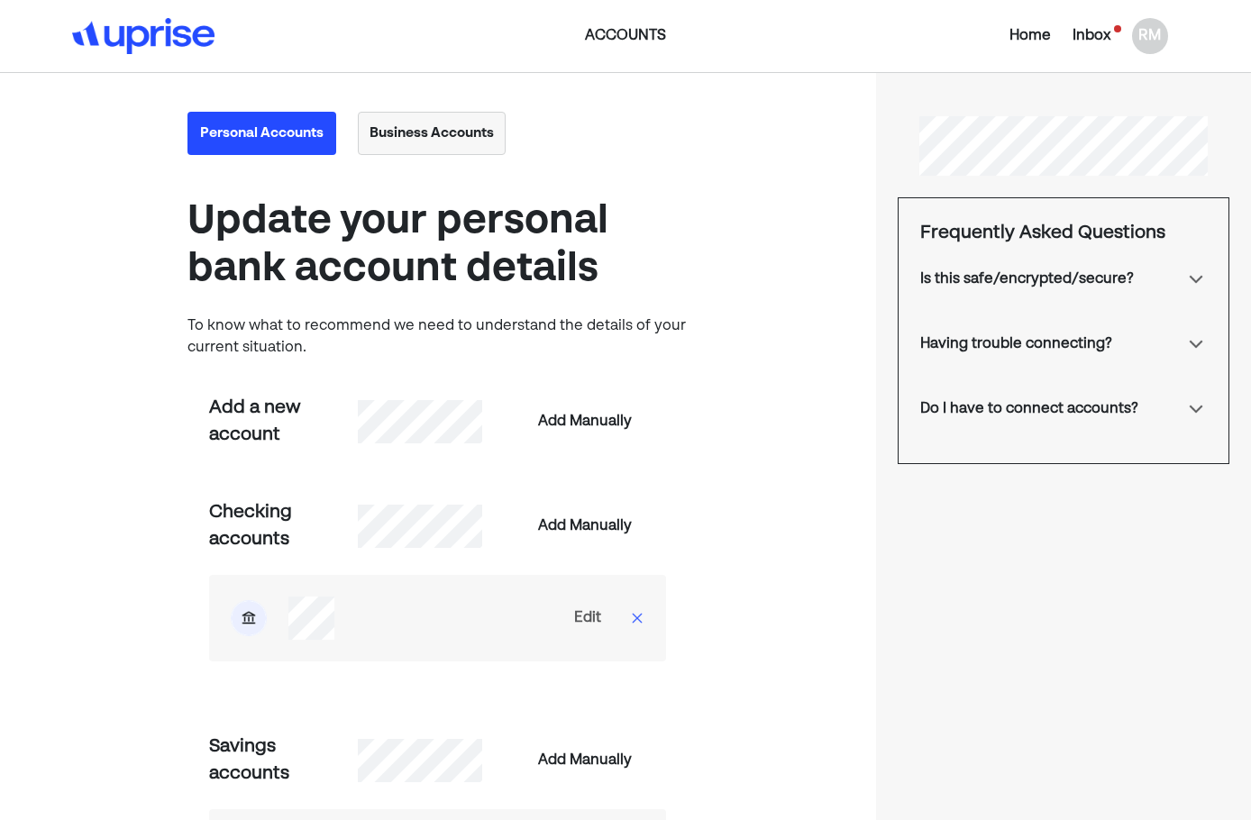 Image resolution: width=1251 pixels, height=820 pixels. Describe the element at coordinates (1029, 409) in the screenshot. I see `div: Do I have to connect accounts?` at that location.